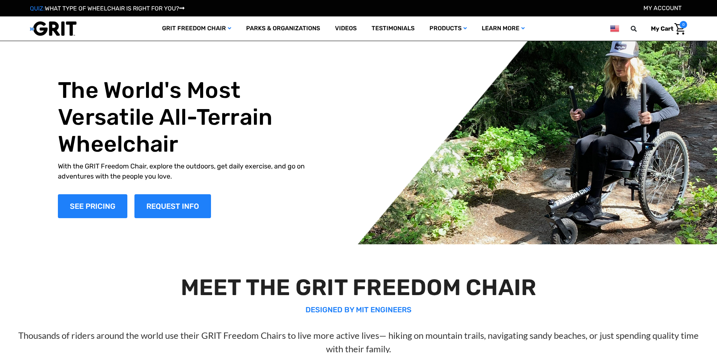  Describe the element at coordinates (448, 28) in the screenshot. I see `a: Products` at that location.